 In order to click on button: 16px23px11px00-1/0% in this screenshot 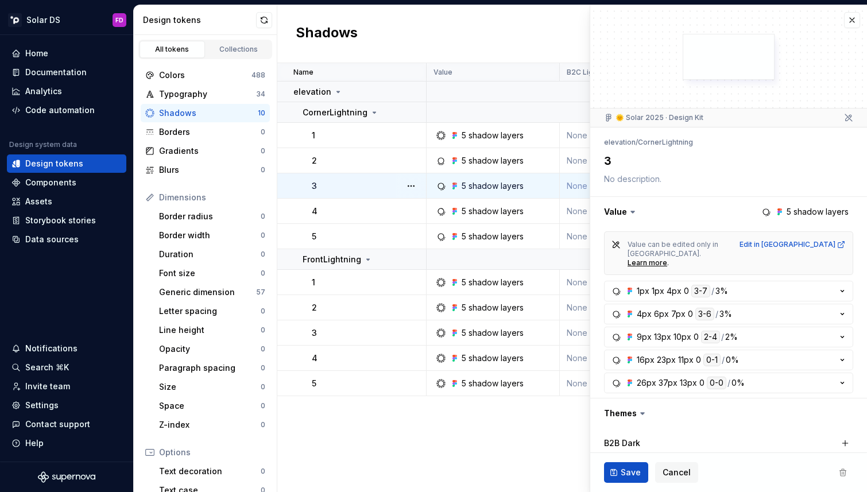, I will do `click(728, 360)`.